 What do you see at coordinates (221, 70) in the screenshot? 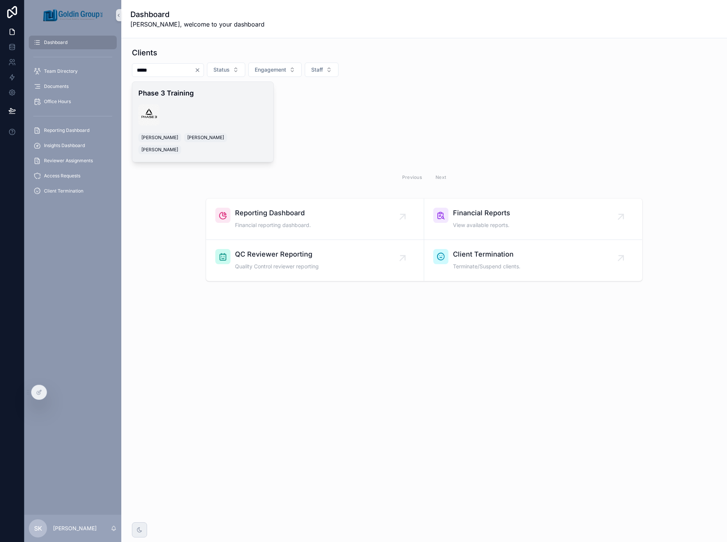
I see `span: Status` at bounding box center [221, 70].